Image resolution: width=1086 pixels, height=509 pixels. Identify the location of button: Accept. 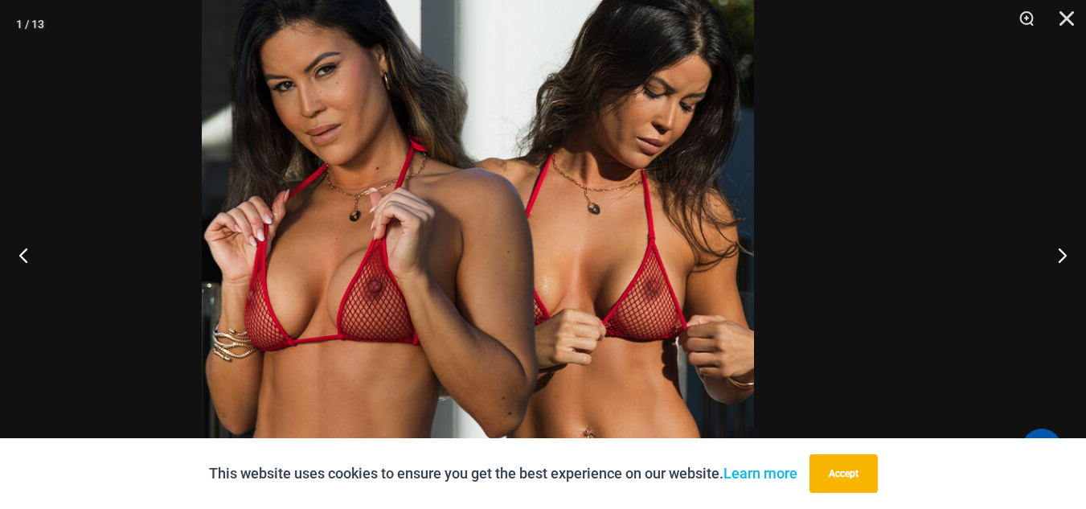
(843, 473).